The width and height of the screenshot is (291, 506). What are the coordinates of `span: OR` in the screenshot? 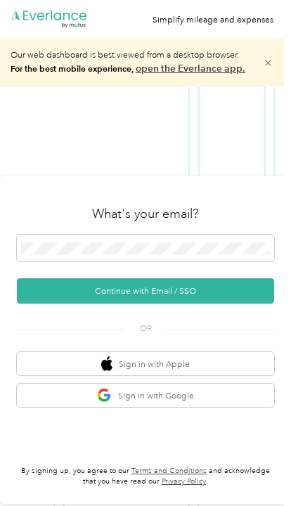 It's located at (145, 329).